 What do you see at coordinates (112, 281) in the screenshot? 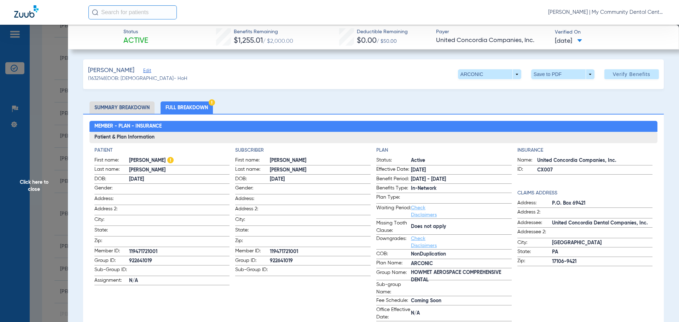
I see `span: Assignment:` at bounding box center [112, 281].